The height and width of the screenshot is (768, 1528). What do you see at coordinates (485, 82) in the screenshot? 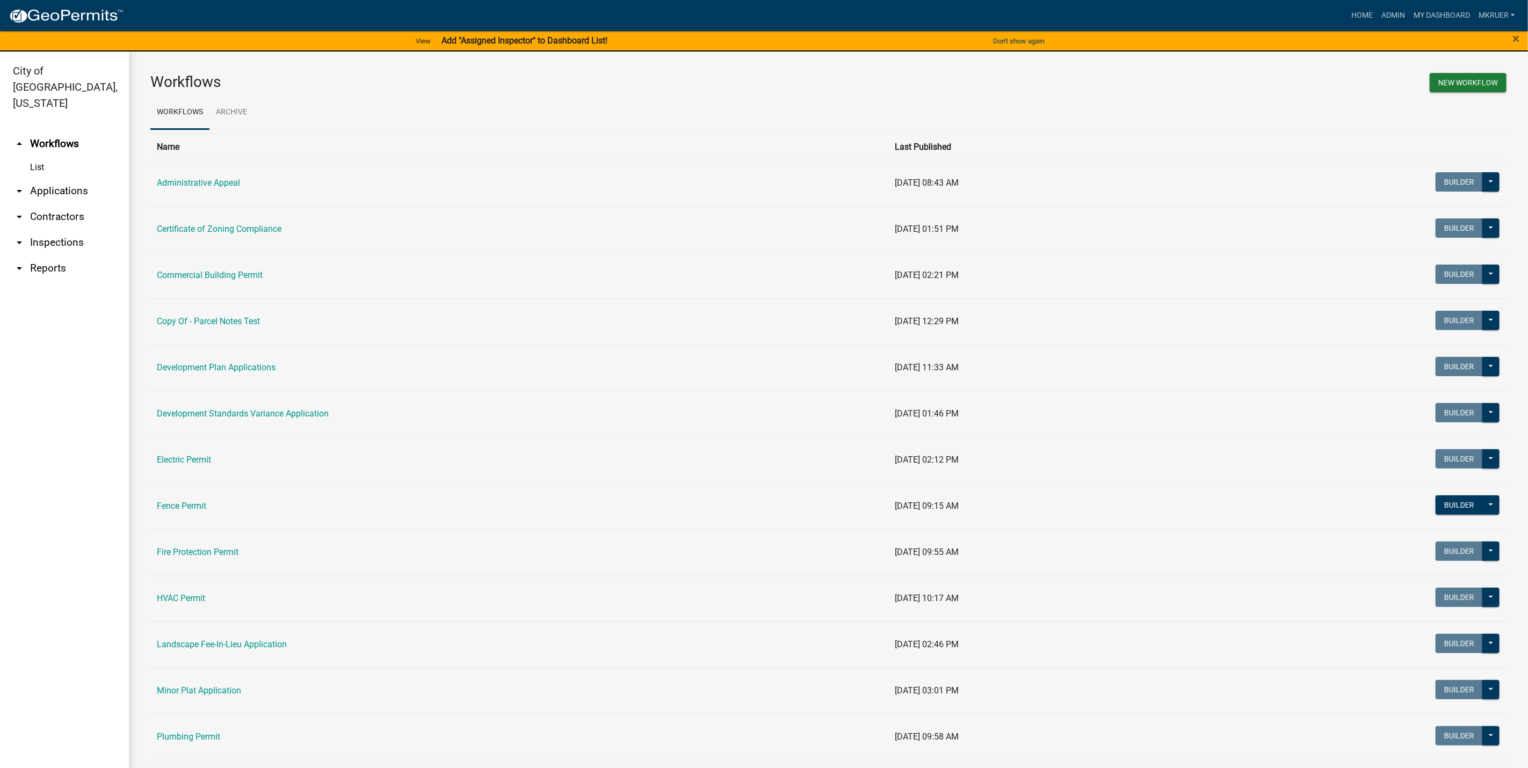
I see `h3: Workflows` at bounding box center [485, 82].